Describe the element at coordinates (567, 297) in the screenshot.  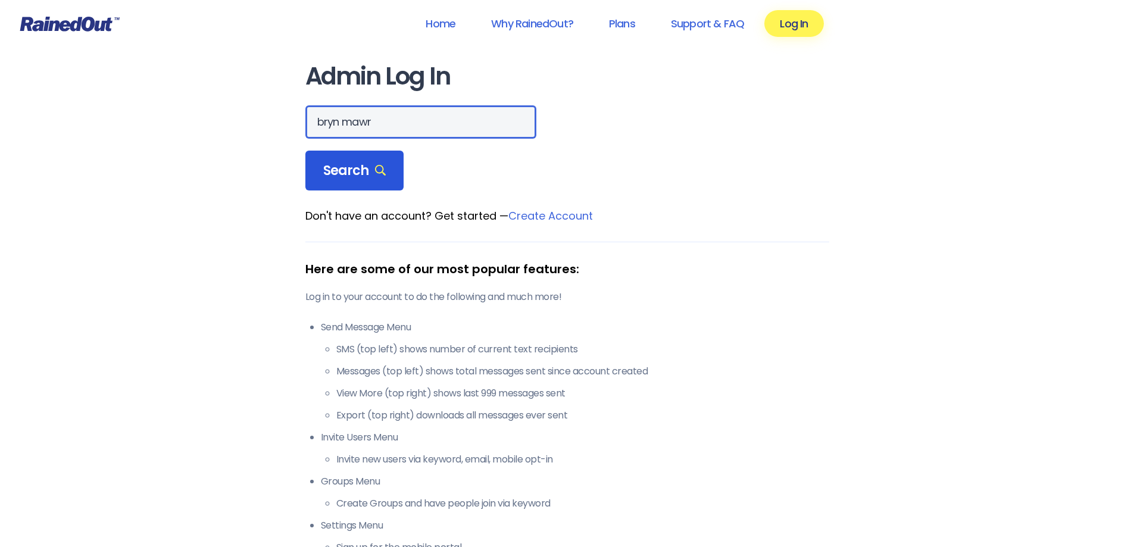
I see `p: Log in to your account to do the following and much more!` at that location.